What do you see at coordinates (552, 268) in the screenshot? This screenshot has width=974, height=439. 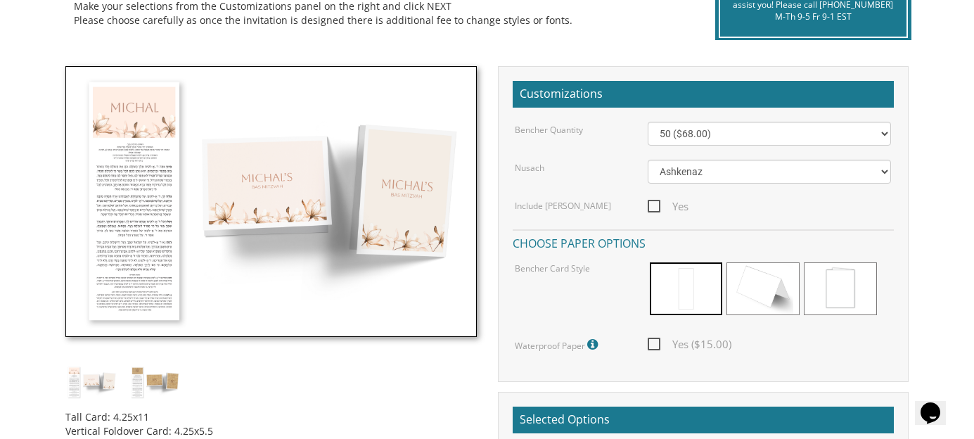 I see `label: Bencher Card Style` at bounding box center [552, 268].